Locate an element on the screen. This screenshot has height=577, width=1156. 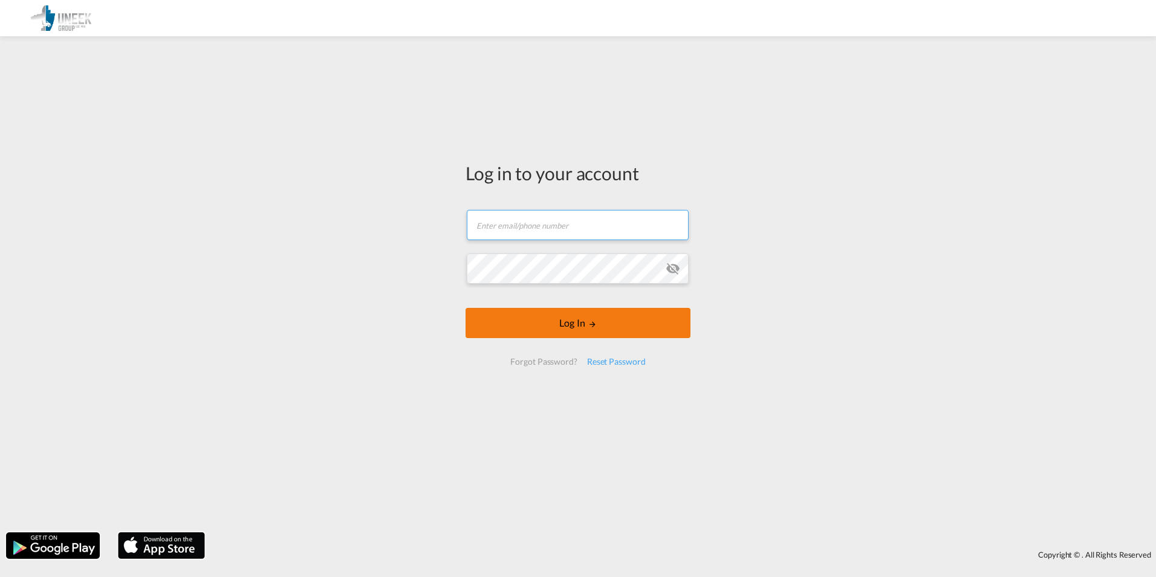
md-icon: icon-eye-off is located at coordinates (673, 268).